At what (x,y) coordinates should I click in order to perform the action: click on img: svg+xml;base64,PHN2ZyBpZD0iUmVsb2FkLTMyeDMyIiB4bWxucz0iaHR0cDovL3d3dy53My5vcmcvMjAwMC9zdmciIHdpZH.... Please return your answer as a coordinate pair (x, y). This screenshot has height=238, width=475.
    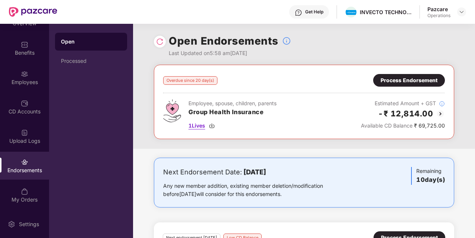
    Looking at the image, I should click on (160, 42).